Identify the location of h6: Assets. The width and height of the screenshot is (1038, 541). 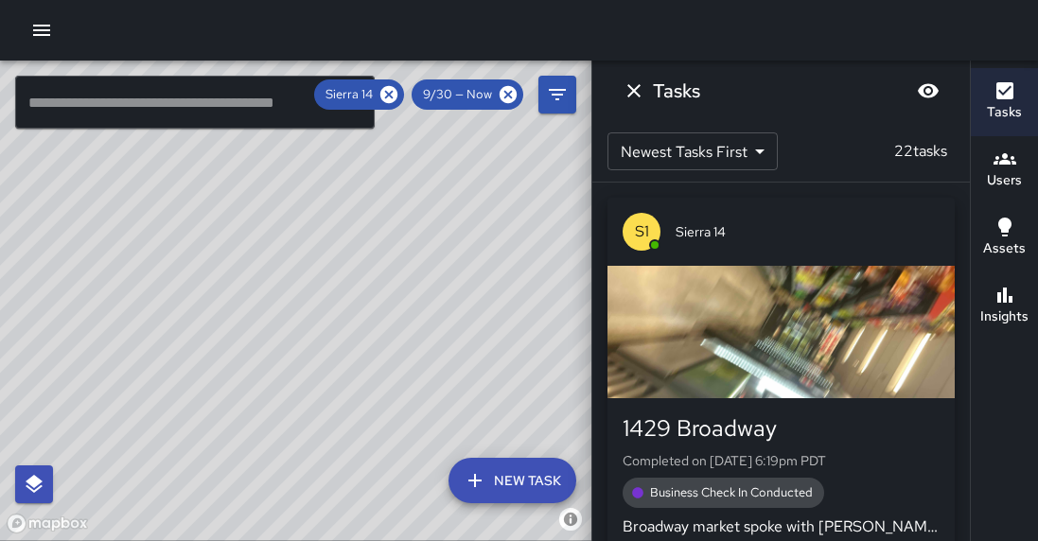
(1004, 249).